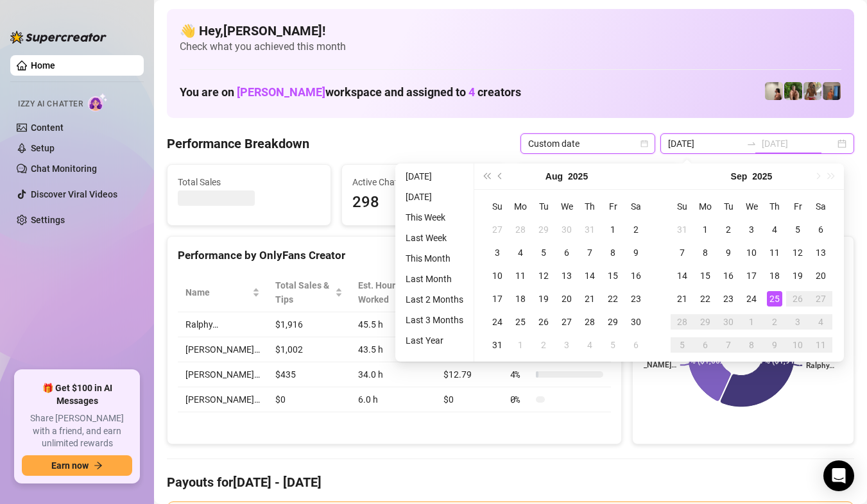 This screenshot has height=504, width=867. I want to click on div: 10, so click(797, 345).